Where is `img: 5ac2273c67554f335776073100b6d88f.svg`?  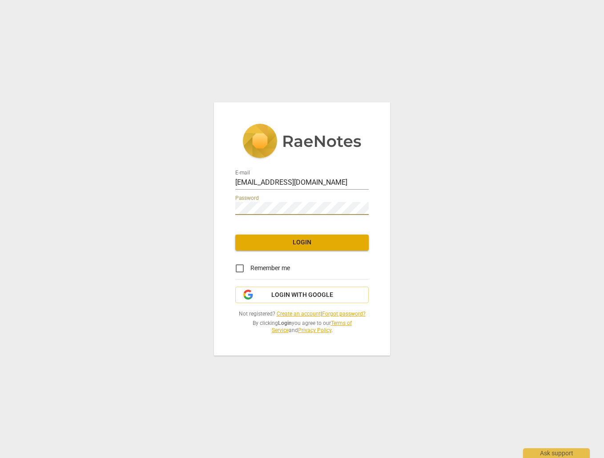
img: 5ac2273c67554f335776073100b6d88f.svg is located at coordinates (302, 142).